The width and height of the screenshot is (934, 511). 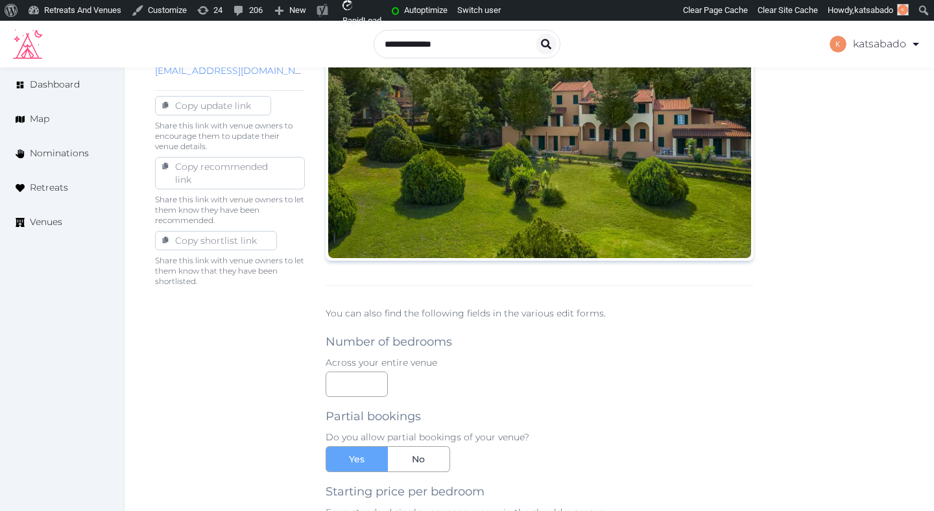 I want to click on span: Retreats, so click(x=49, y=187).